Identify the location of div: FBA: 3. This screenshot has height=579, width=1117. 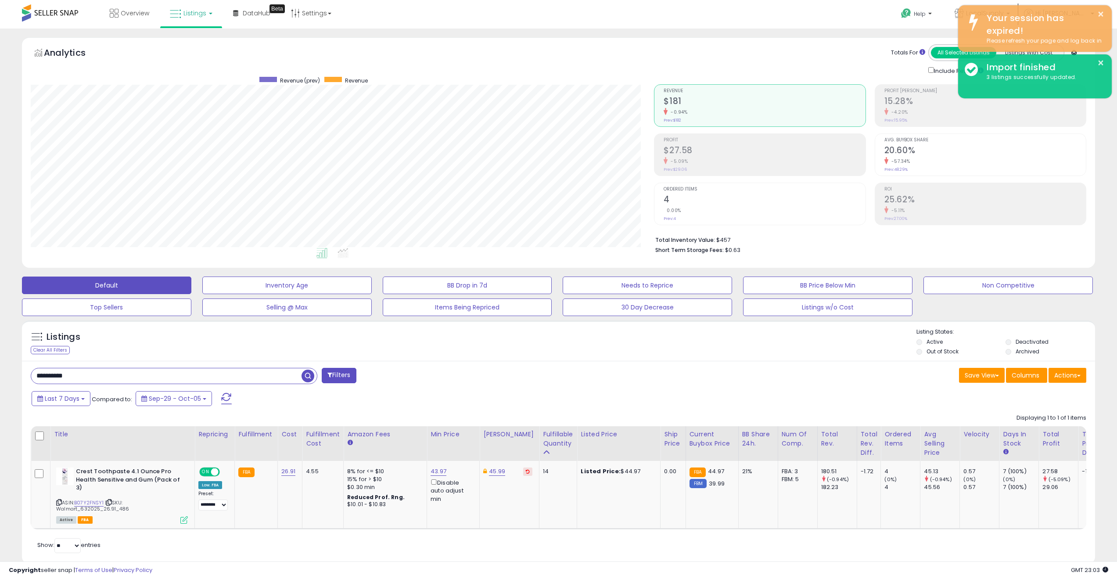
(796, 472).